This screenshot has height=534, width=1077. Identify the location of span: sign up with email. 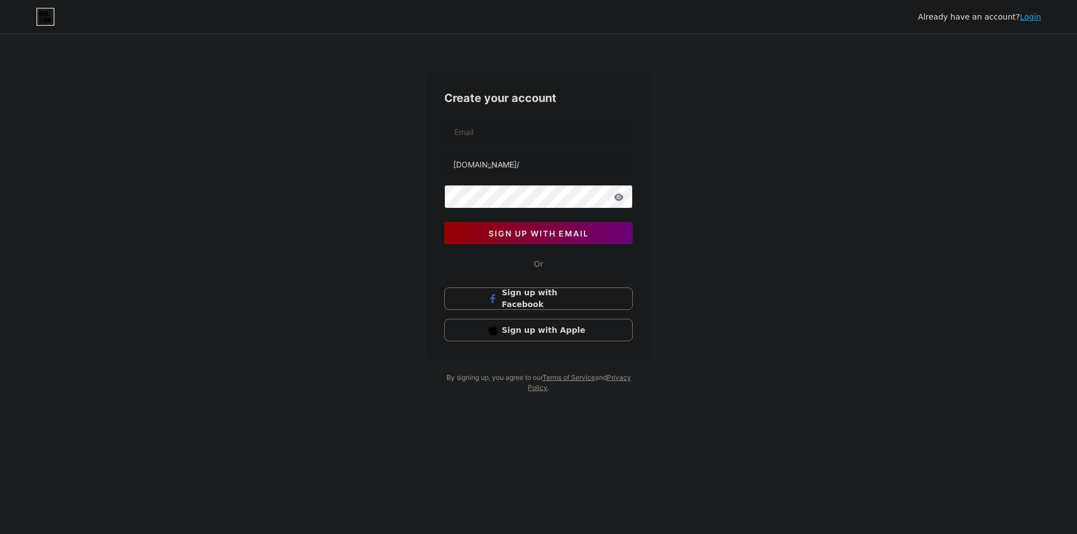
(538, 233).